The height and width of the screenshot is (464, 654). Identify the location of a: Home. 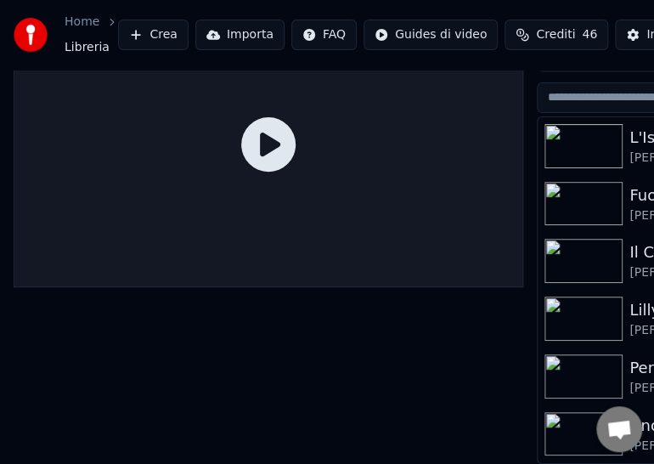
(82, 22).